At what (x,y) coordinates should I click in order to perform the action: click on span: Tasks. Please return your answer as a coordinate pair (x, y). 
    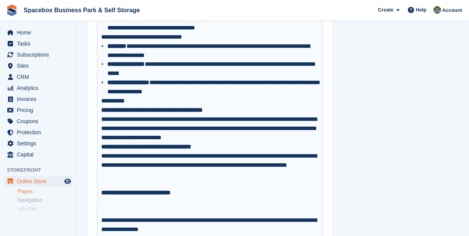
    Looking at the image, I should click on (40, 44).